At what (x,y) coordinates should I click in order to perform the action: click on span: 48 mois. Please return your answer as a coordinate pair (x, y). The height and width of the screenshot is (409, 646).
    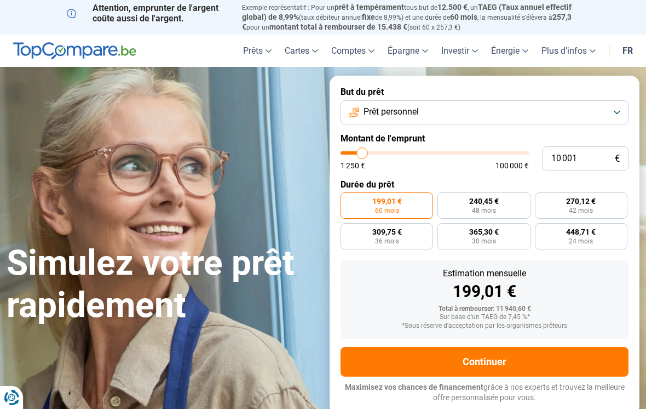
    Looking at the image, I should click on (484, 210).